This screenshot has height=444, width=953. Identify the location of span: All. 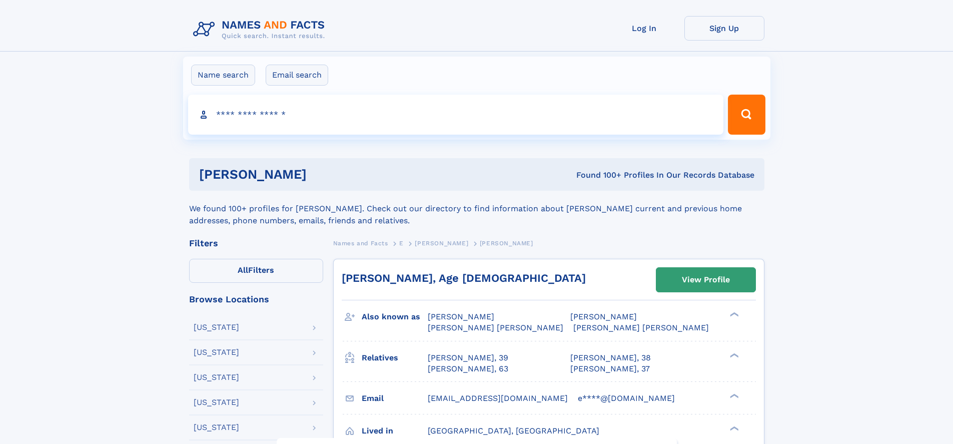
(243, 270).